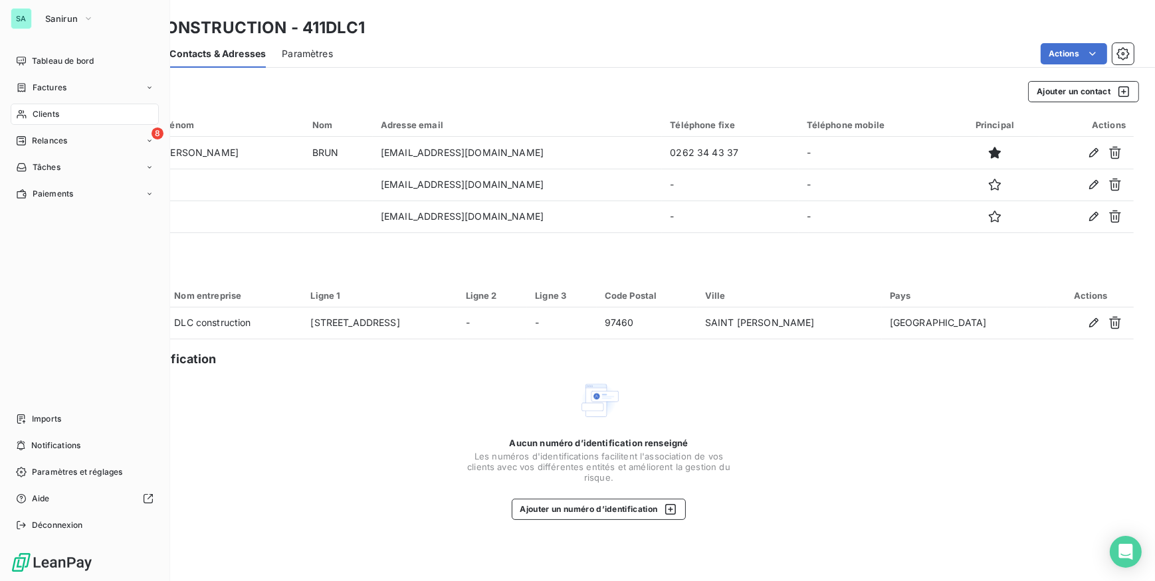 The image size is (1155, 581). Describe the element at coordinates (49, 141) in the screenshot. I see `span: Relances` at that location.